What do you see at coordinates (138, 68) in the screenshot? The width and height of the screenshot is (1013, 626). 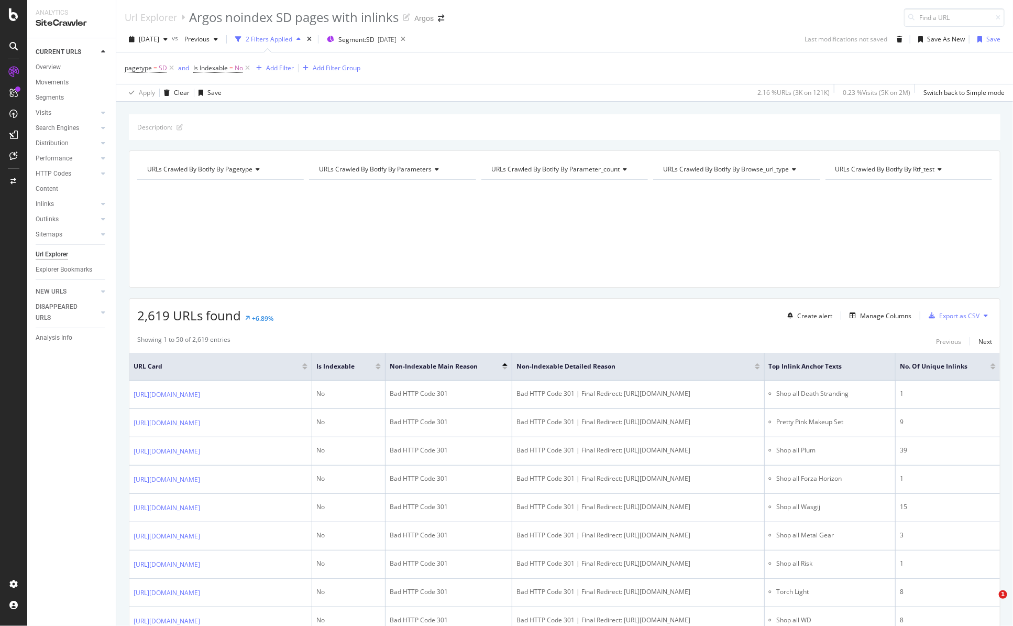 I see `span: pagetype` at bounding box center [138, 68].